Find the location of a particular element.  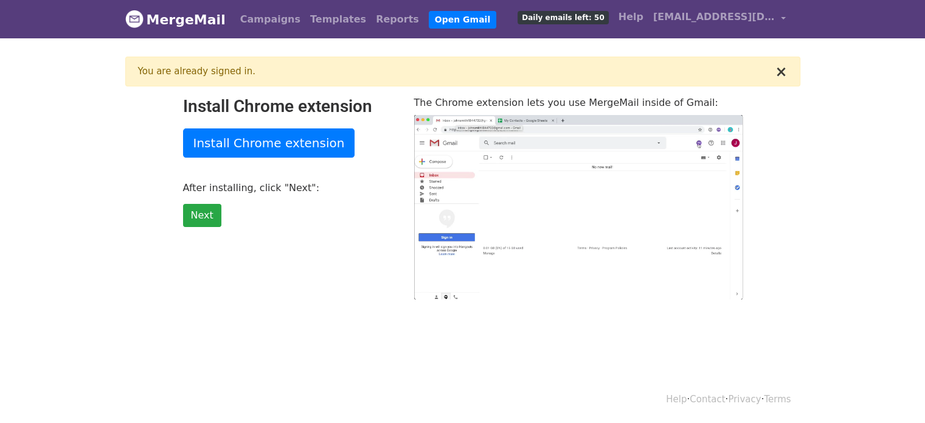

div: Chat Widget is located at coordinates (894, 393).